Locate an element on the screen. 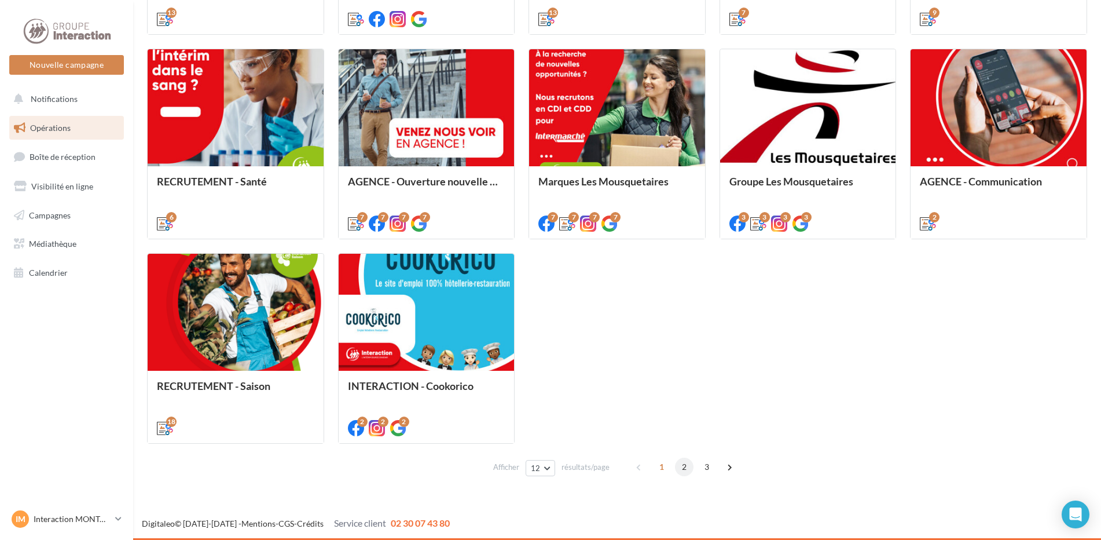 This screenshot has width=1101, height=540. span: Médiathèque is located at coordinates (53, 243).